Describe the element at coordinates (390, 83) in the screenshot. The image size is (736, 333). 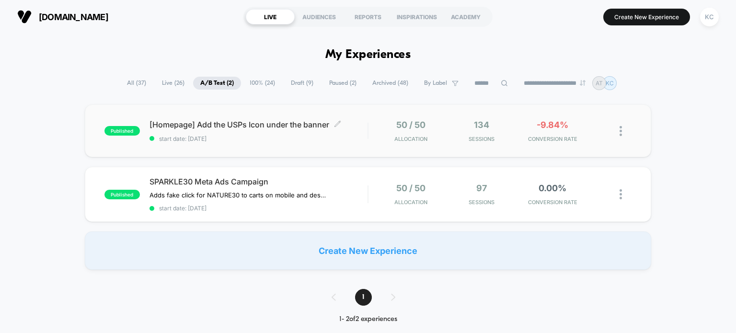
I see `span: Archived ( 48 )` at that location.